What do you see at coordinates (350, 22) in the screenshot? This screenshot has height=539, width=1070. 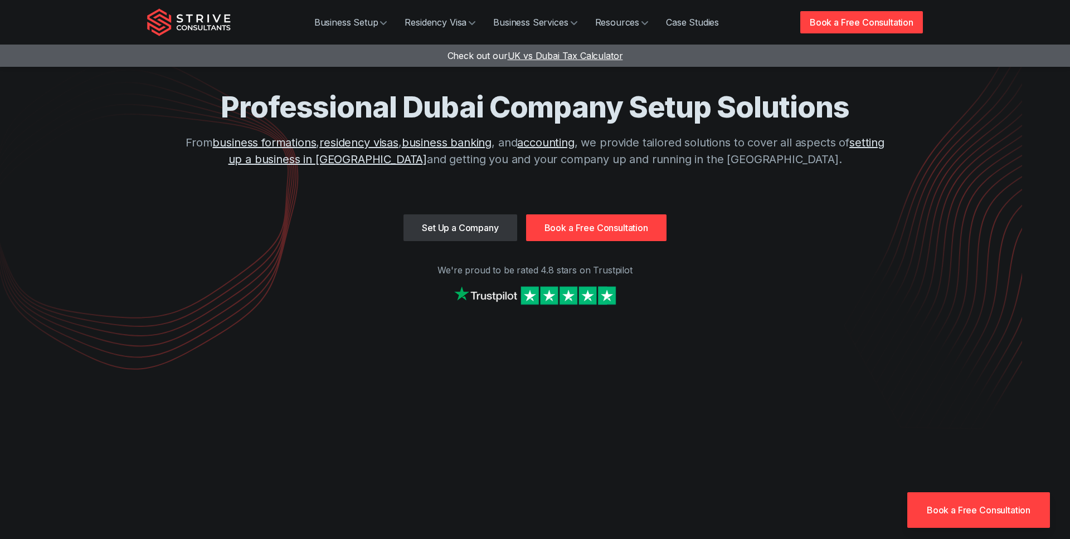 I see `a: Business Setup` at bounding box center [350, 22].